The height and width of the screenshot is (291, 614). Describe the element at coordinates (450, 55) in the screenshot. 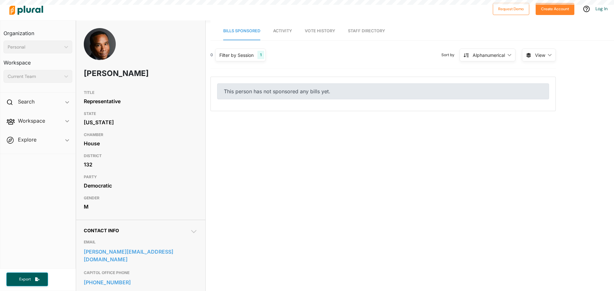

I see `span: Sort by` at that location.